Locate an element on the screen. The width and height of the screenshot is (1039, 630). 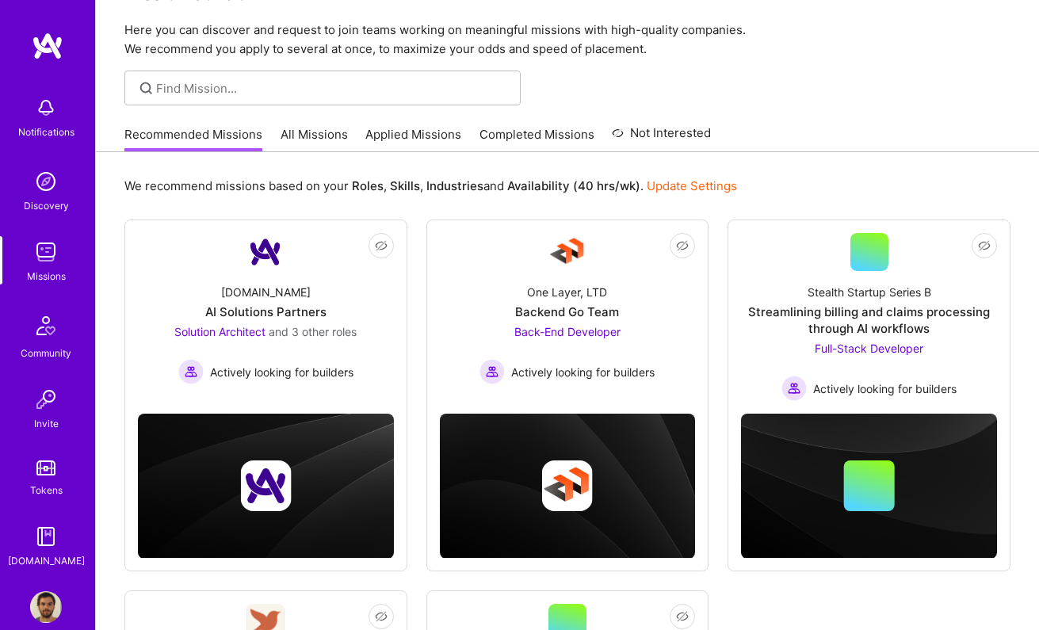
span: Solution Architect is located at coordinates (219, 331).